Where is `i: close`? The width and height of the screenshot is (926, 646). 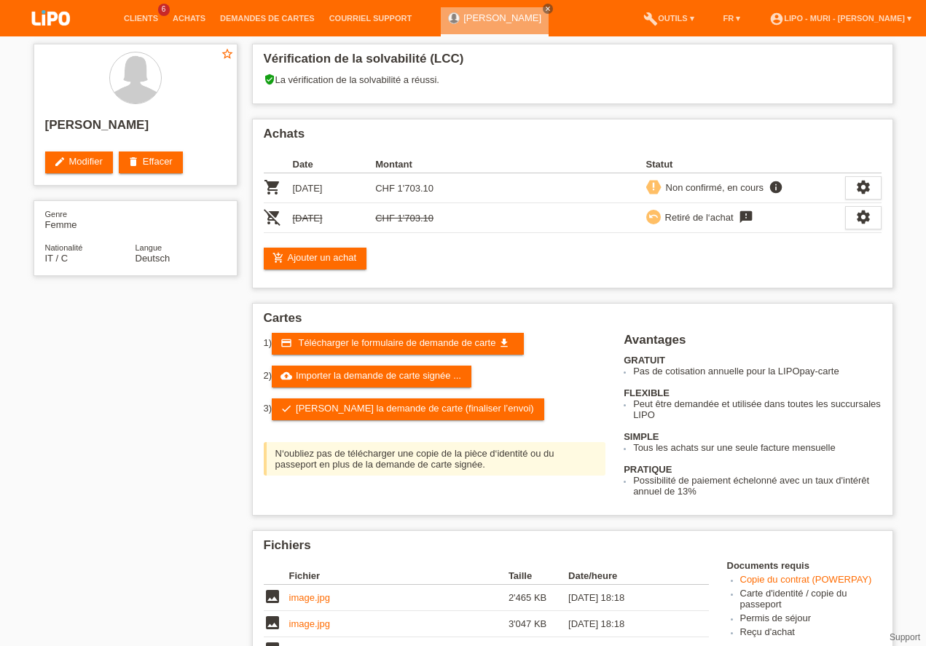
i: close is located at coordinates (548, 9).